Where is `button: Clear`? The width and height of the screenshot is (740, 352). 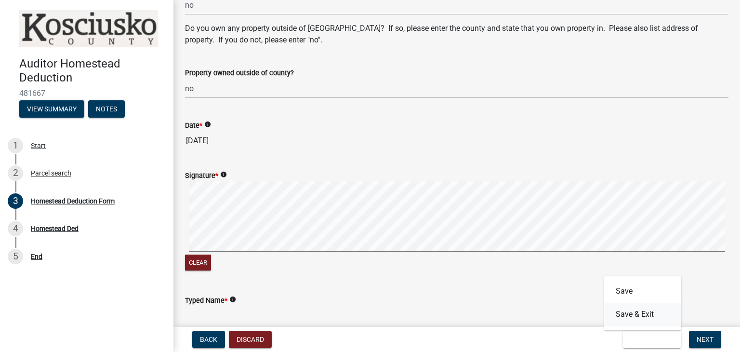
button: Clear is located at coordinates (198, 262).